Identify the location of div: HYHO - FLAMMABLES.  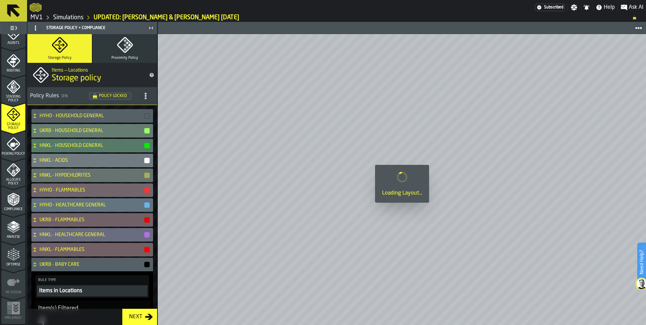
(91, 190).